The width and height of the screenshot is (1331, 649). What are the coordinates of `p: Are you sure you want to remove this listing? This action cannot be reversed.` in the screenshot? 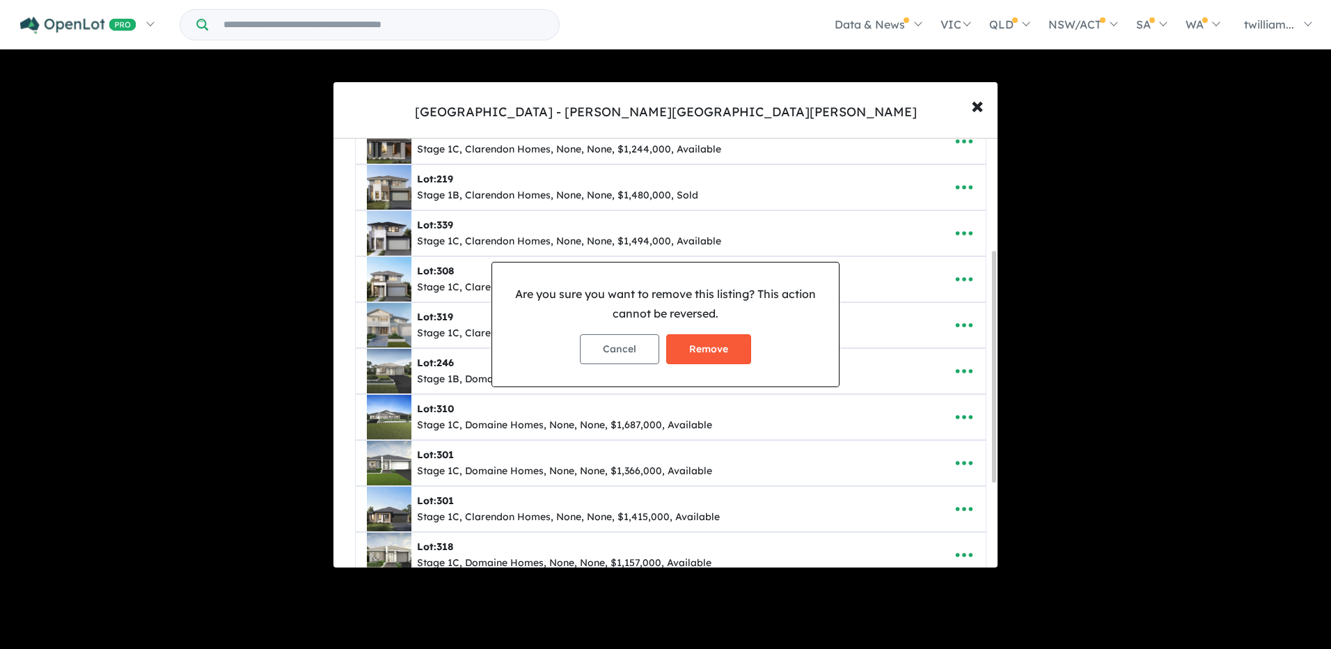 It's located at (665, 303).